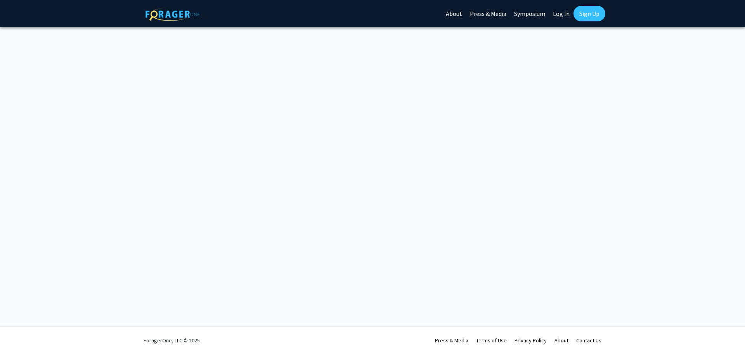  What do you see at coordinates (531, 340) in the screenshot?
I see `a: Privacy Policy` at bounding box center [531, 340].